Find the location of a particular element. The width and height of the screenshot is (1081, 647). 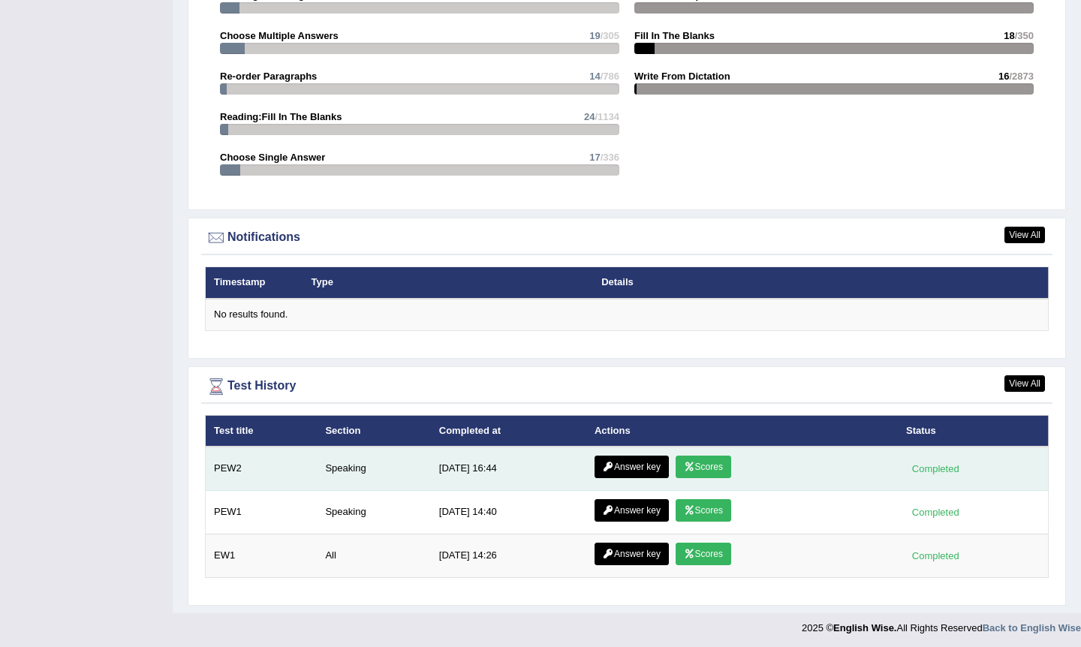

span: /350 is located at coordinates (1024, 35).